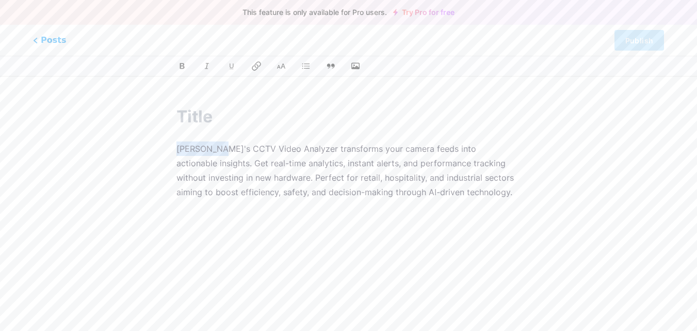 Image resolution: width=697 pixels, height=331 pixels. Describe the element at coordinates (50, 40) in the screenshot. I see `span: Posts` at that location.